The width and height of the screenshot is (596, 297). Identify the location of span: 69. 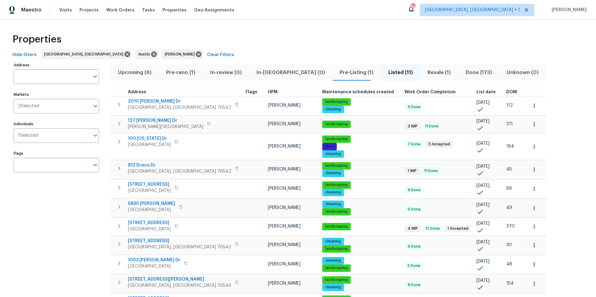
(509, 189).